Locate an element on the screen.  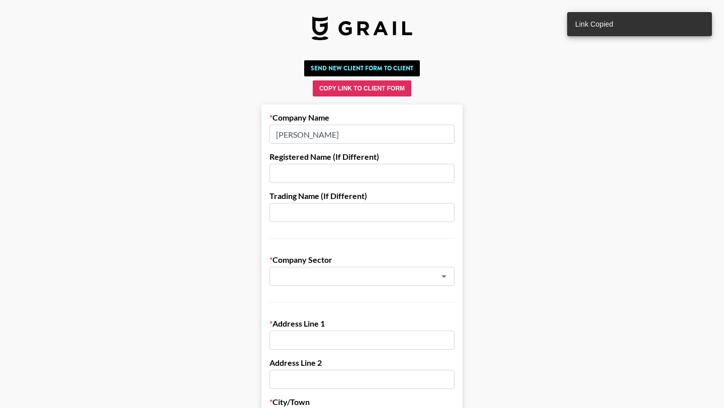
label: Company Sector is located at coordinates (362, 260).